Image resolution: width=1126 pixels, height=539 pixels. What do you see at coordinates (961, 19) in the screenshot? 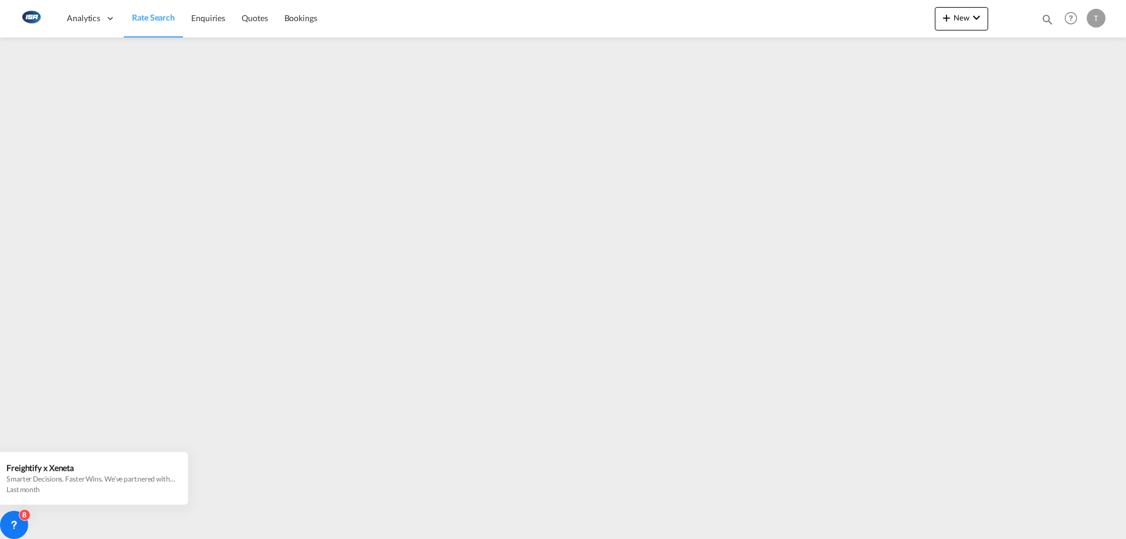
I see `button: icon-plus 400-fgNewicon-chevron-down` at bounding box center [961, 19].